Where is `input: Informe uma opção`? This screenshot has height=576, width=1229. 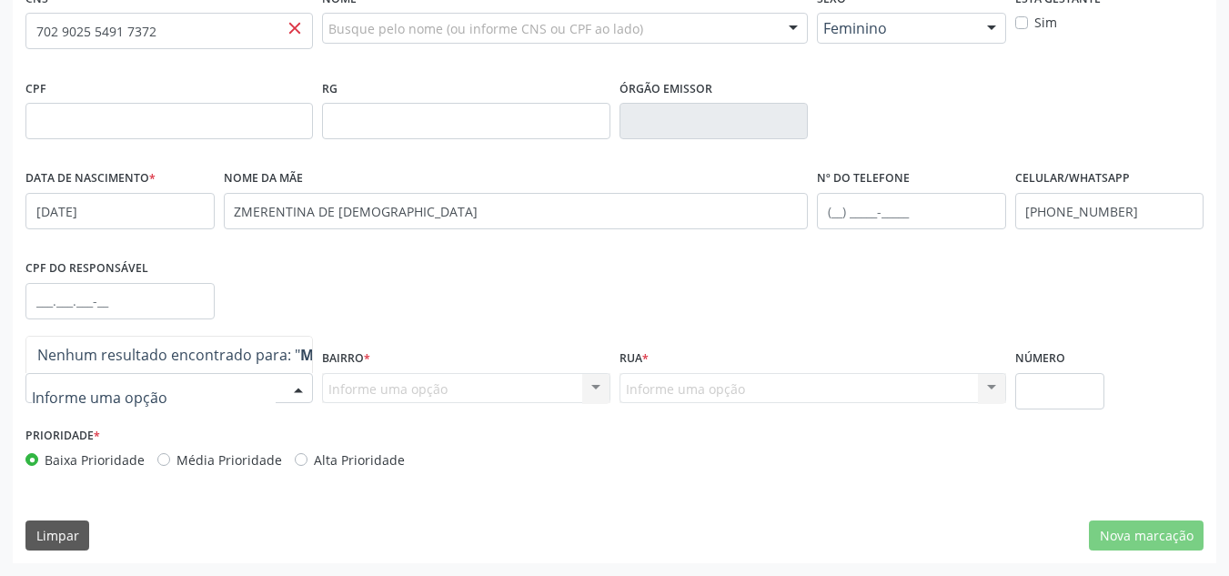 input: Informe uma opção is located at coordinates (154, 398).